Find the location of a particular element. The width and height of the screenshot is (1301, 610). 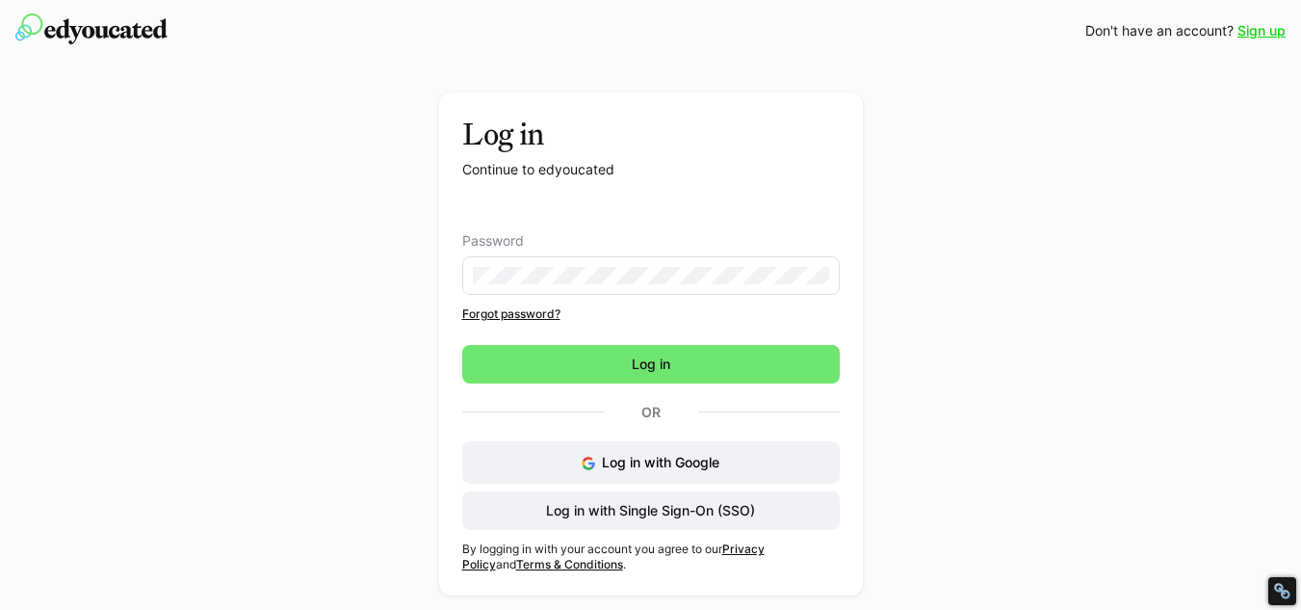

a: Forgot password? is located at coordinates (651, 314).